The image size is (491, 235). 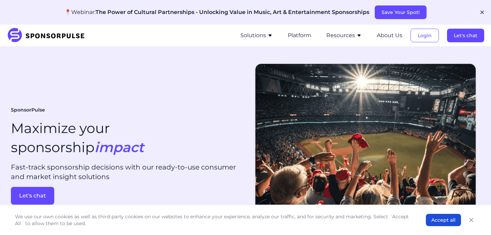 What do you see at coordinates (257, 35) in the screenshot?
I see `button: Solutions` at bounding box center [257, 35].